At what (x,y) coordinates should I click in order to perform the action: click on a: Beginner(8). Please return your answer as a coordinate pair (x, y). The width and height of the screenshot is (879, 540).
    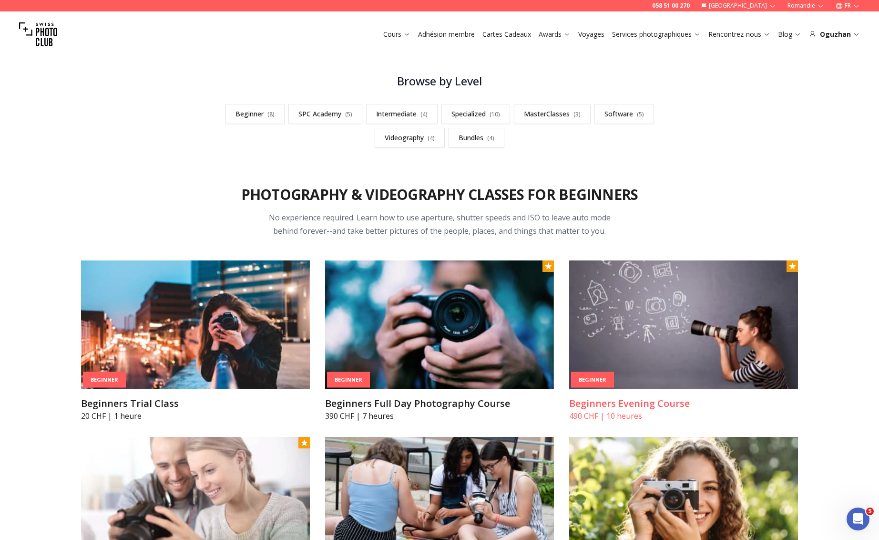
    Looking at the image, I should click on (255, 114).